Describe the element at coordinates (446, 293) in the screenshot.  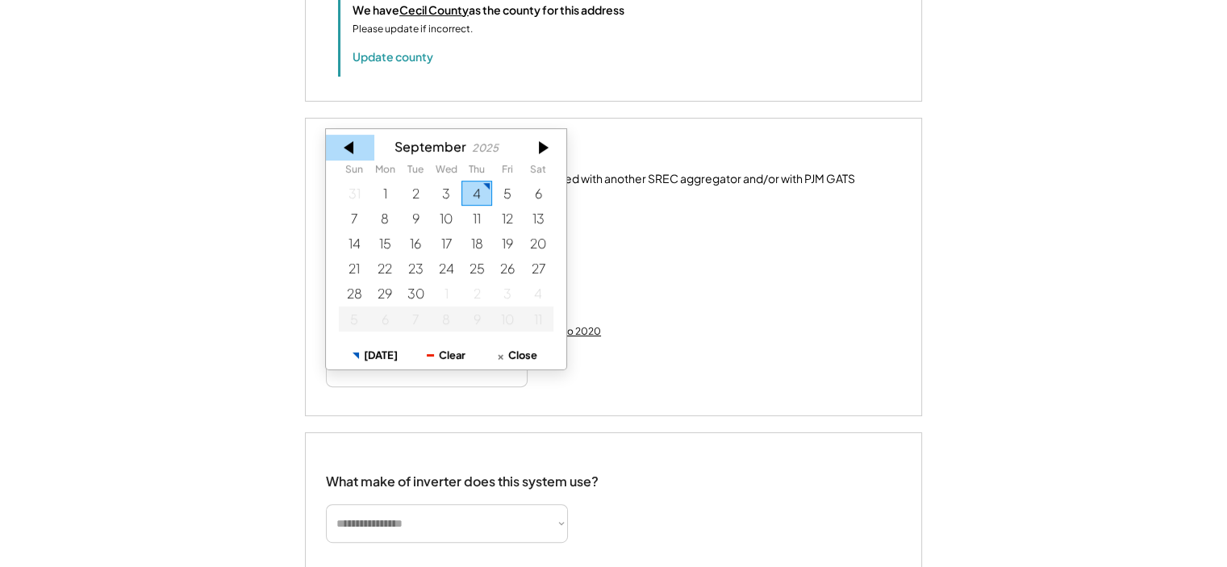
I see `div: 10/01/2025` at that location.